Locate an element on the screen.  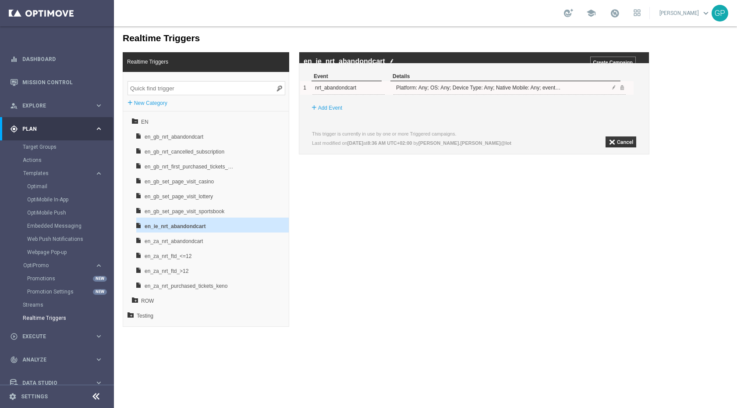
a: Actions is located at coordinates (57, 160).